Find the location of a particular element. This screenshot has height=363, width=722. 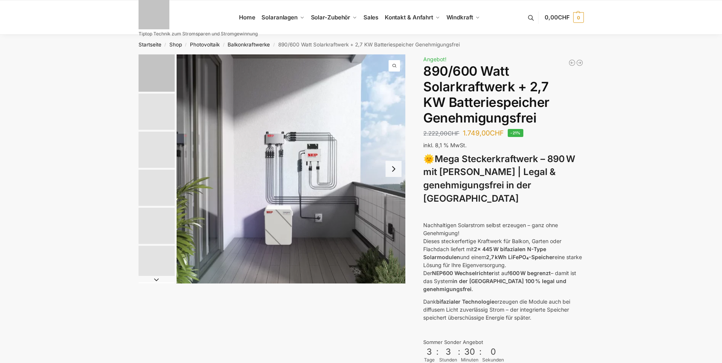

a: Steckerkraftwerk mit 2,7kwh-SpeicherBalkonkraftwerk mit 27kw Speicher is located at coordinates (291, 169).